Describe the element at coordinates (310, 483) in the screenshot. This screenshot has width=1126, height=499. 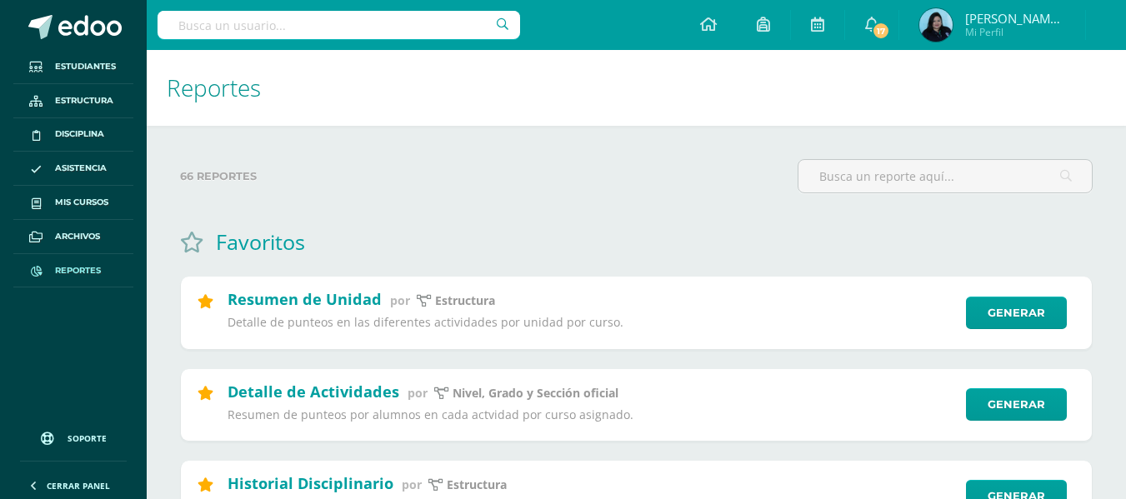
I see `h2: Historial Disciplinario` at that location.